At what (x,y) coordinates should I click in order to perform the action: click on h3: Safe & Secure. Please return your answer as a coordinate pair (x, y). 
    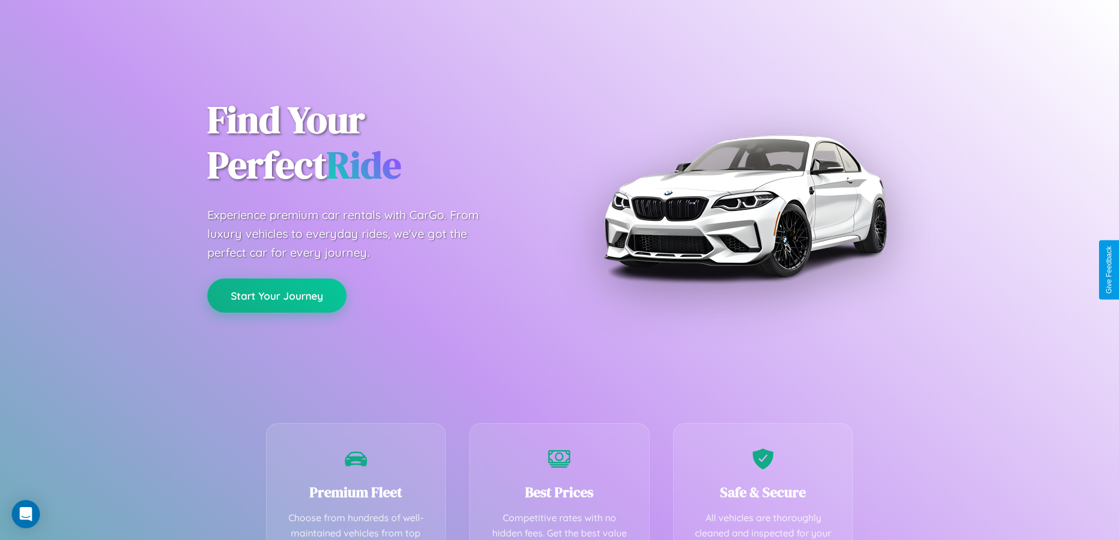
    Looking at the image, I should click on (763, 492).